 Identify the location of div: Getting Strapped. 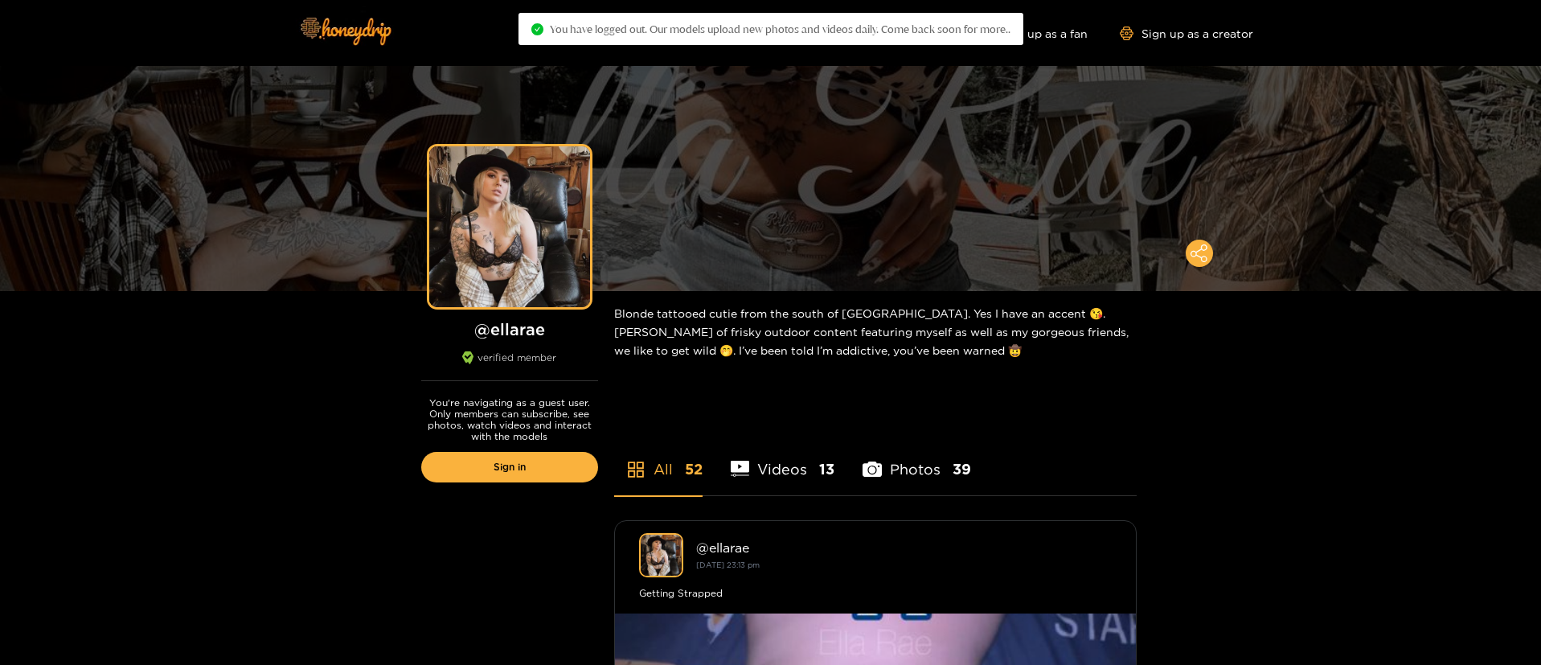
(875, 593).